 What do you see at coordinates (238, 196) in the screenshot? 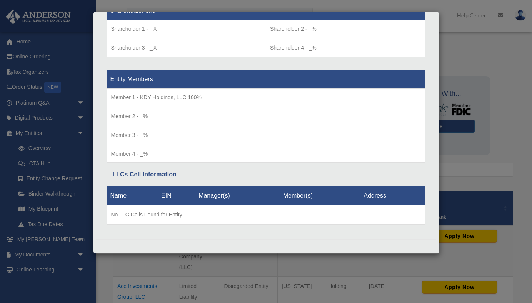
I see `th: Manager(s)` at bounding box center [238, 196].